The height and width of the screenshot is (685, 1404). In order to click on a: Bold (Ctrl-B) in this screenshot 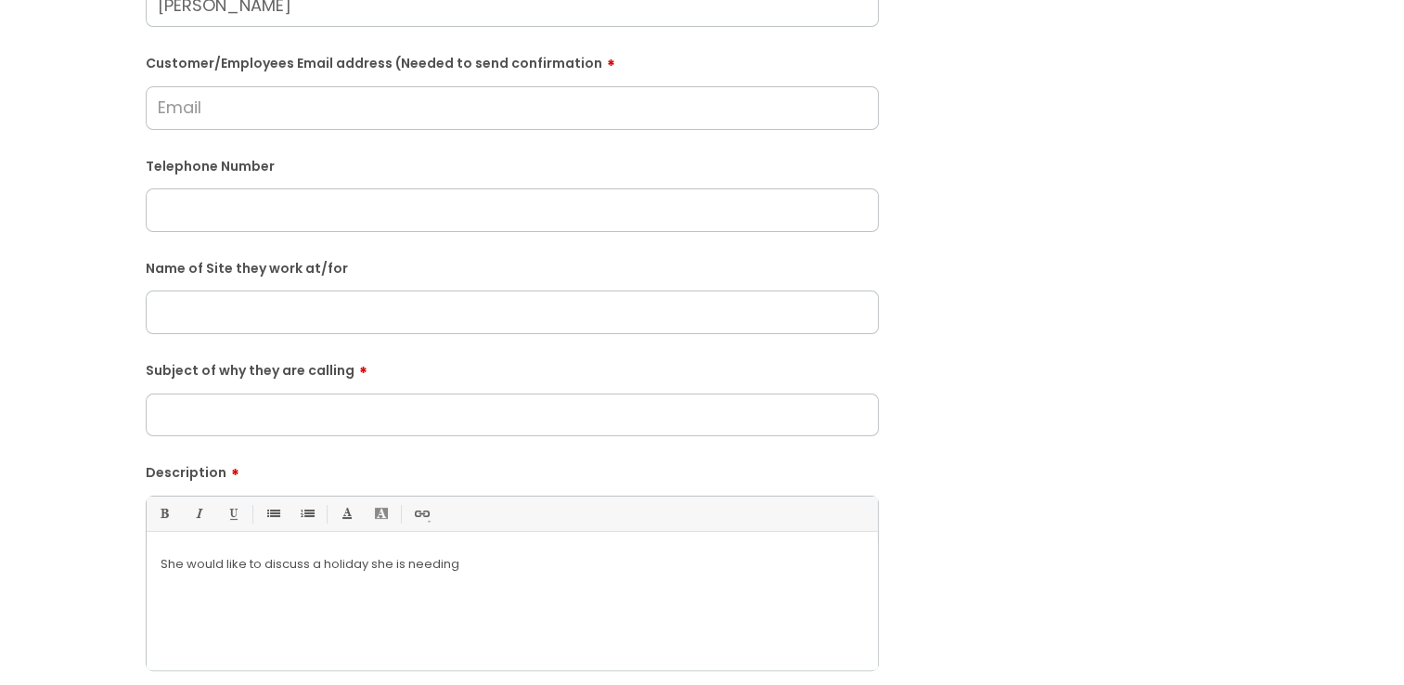, I will do `click(163, 513)`.